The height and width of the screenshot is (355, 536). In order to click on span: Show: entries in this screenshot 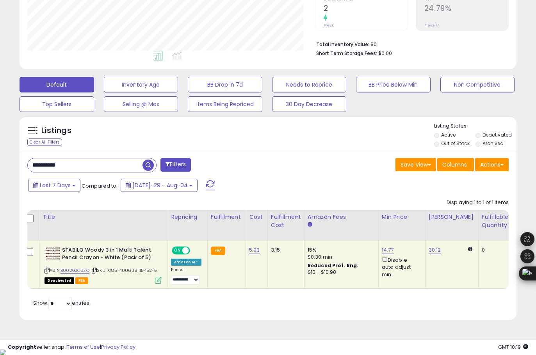, I will do `click(61, 303)`.